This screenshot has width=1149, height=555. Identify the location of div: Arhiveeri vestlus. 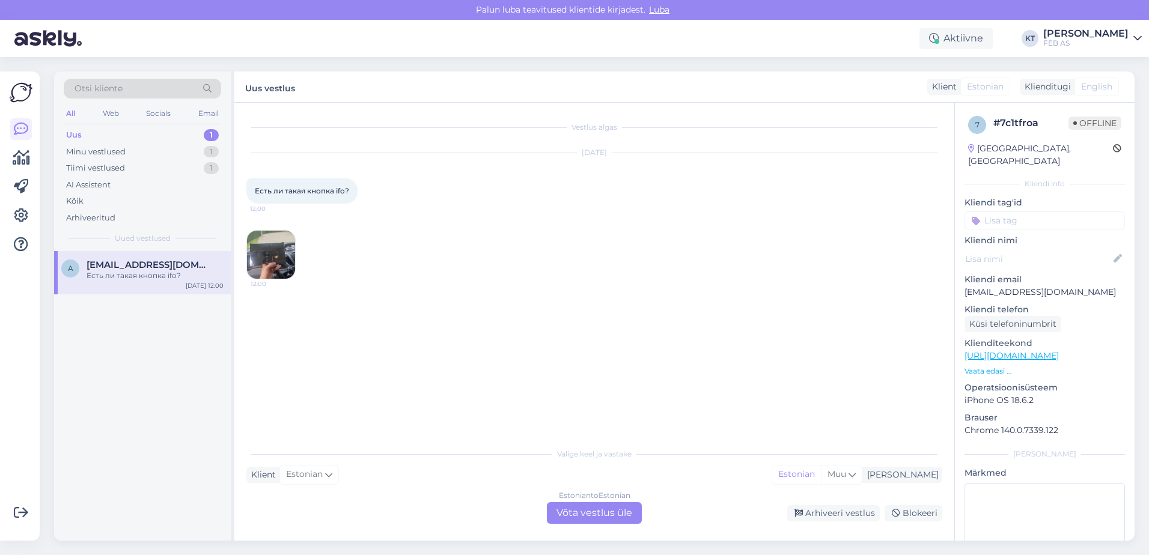
(834, 513).